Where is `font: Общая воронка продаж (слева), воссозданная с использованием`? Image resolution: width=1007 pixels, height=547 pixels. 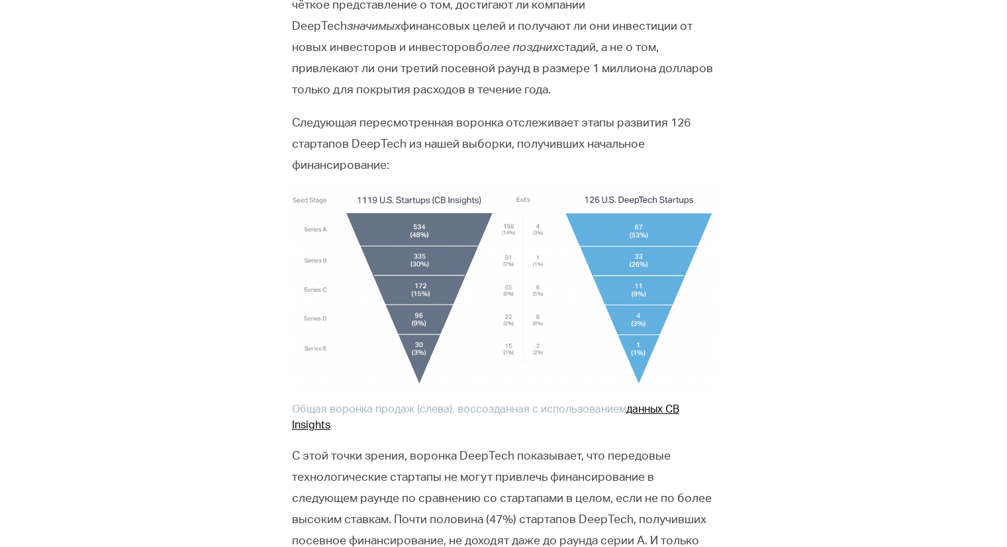
font: Общая воронка продаж (слева), воссозданная с использованием is located at coordinates (459, 411).